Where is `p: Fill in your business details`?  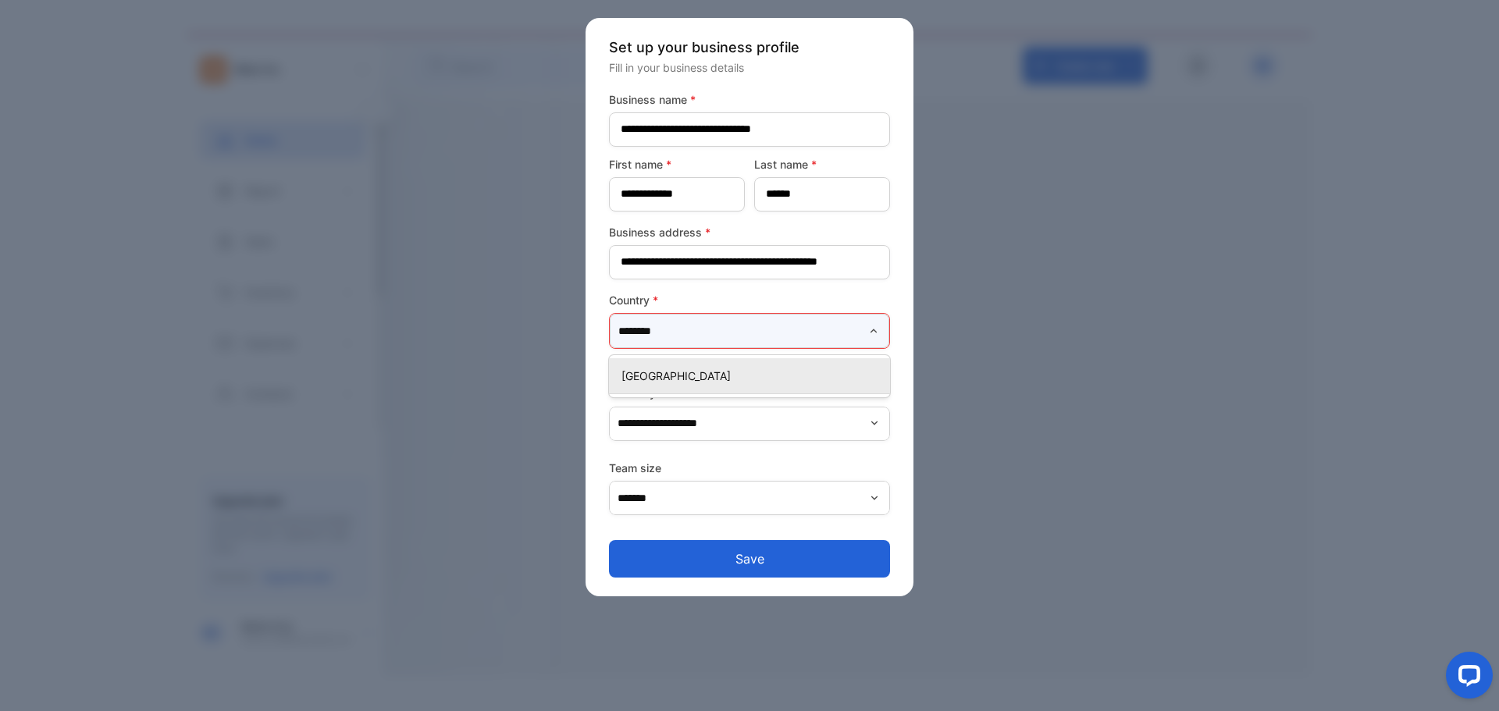 p: Fill in your business details is located at coordinates (749, 67).